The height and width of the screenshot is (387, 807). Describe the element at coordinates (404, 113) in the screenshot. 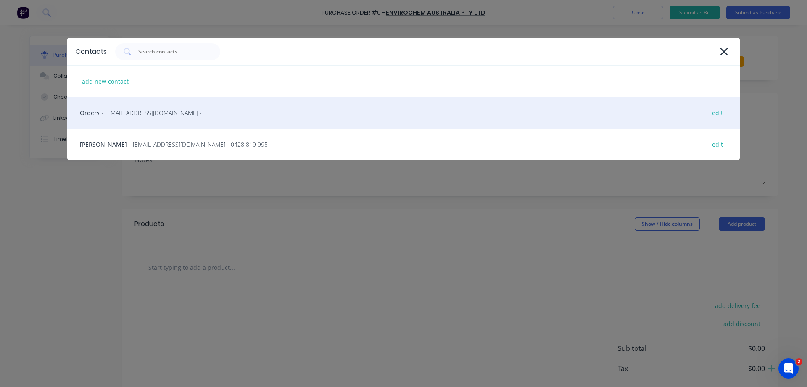

I see `div: Orders` at that location.